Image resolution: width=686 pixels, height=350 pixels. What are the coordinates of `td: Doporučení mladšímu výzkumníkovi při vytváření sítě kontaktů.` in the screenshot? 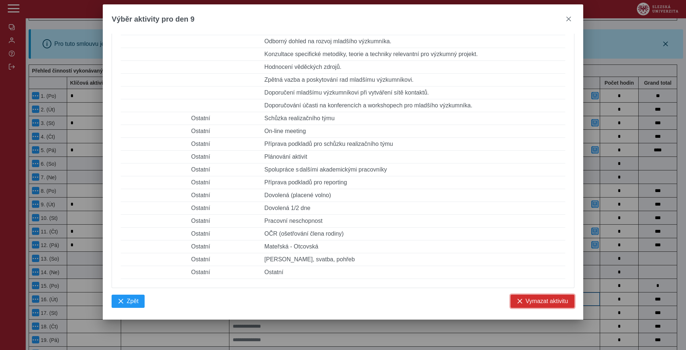 It's located at (413, 93).